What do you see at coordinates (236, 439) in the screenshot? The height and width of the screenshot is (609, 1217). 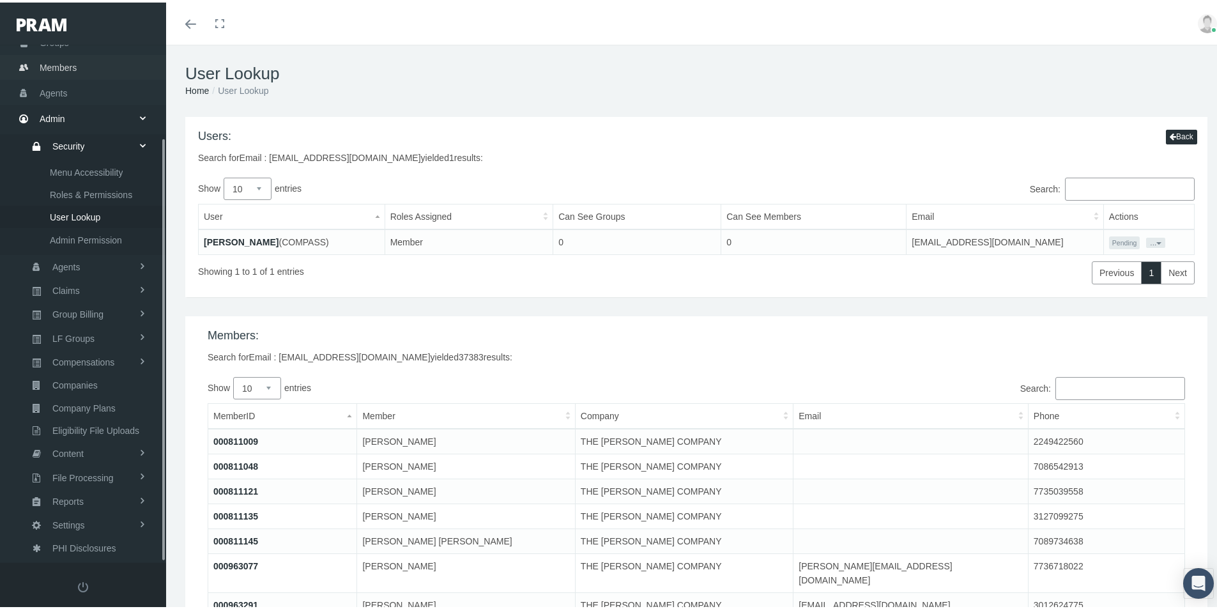 I see `a: 000811009` at bounding box center [236, 439].